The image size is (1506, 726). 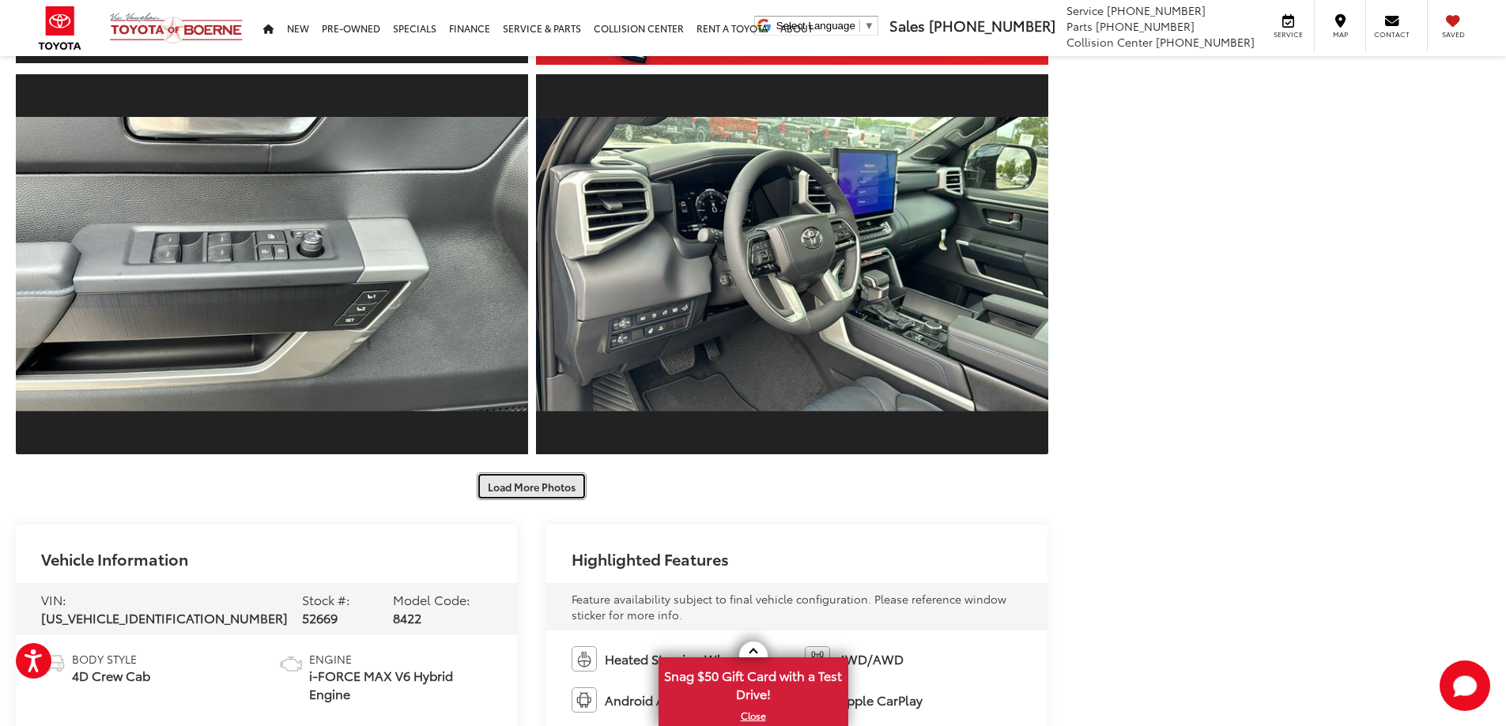 I want to click on span: VIN:, so click(x=54, y=599).